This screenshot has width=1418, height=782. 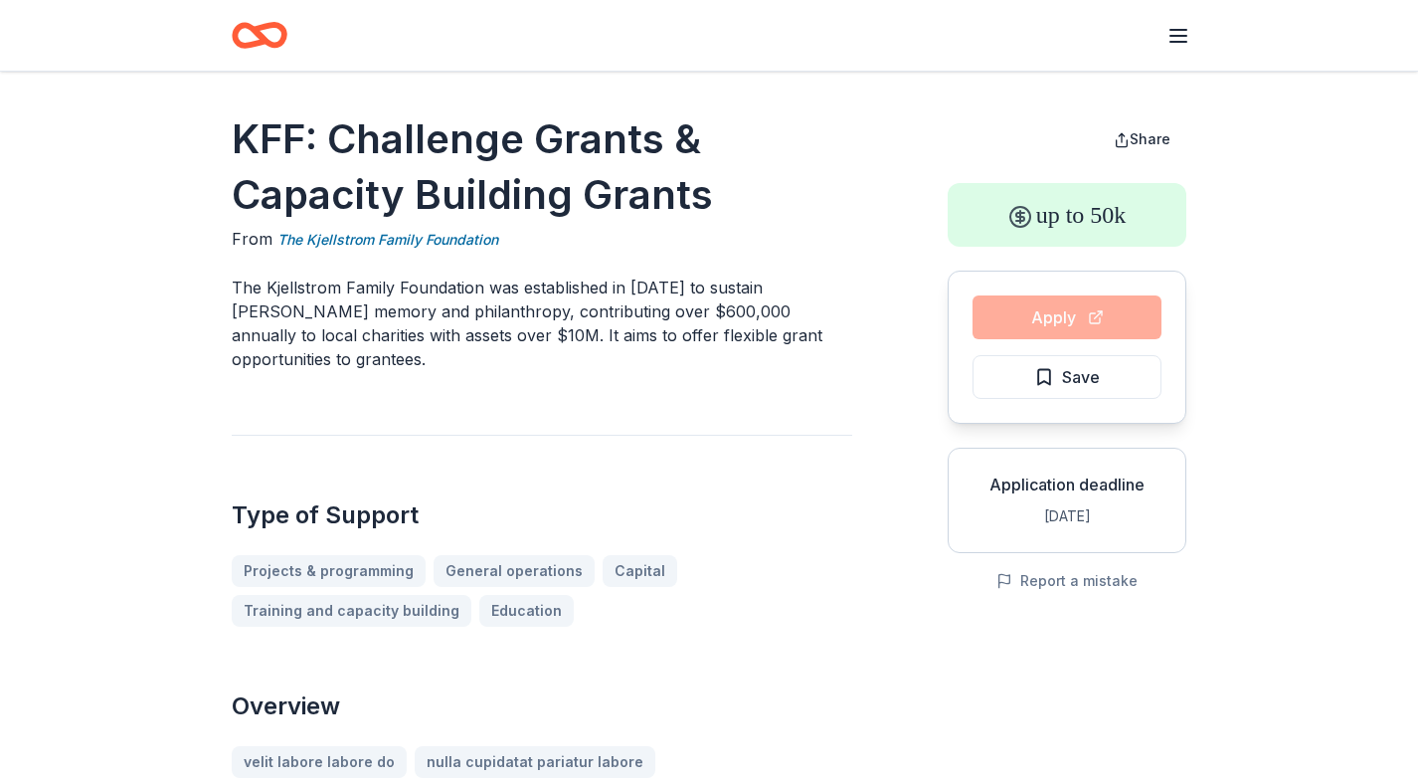 What do you see at coordinates (1067, 484) in the screenshot?
I see `div: Application deadline` at bounding box center [1067, 484].